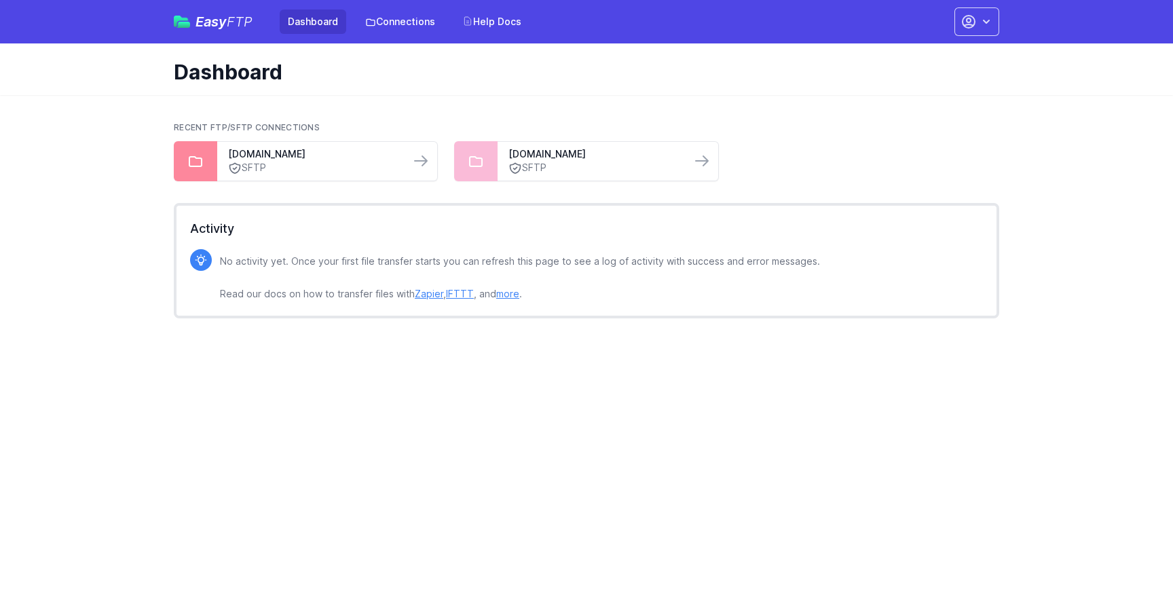  What do you see at coordinates (581, 72) in the screenshot?
I see `h1: Dashboard` at bounding box center [581, 72].